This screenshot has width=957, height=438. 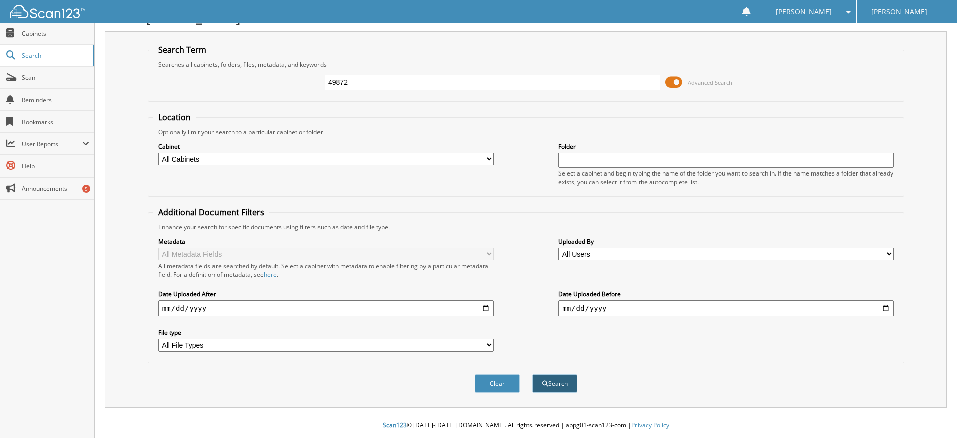 What do you see at coordinates (326, 308) in the screenshot?
I see `input: start` at bounding box center [326, 308].